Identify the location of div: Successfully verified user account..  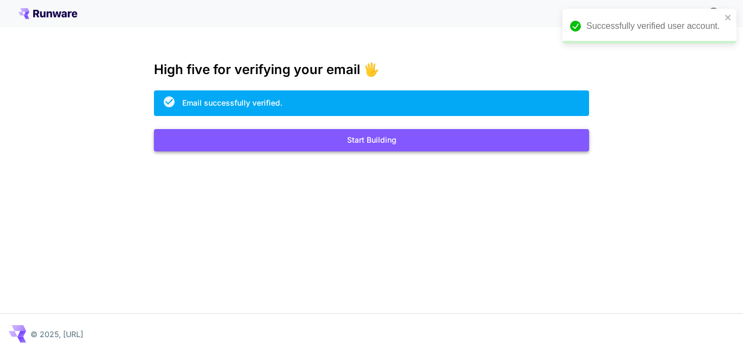
(654, 26).